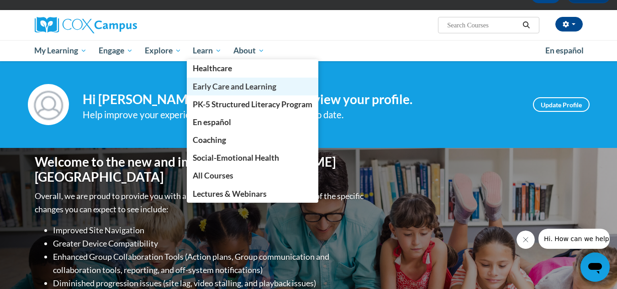 The width and height of the screenshot is (617, 289). What do you see at coordinates (116, 51) in the screenshot?
I see `a: Engage` at bounding box center [116, 51].